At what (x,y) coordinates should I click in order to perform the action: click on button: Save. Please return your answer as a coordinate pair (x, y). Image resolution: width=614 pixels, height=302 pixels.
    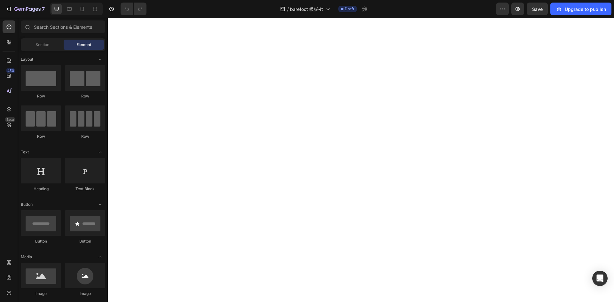
    Looking at the image, I should click on (537, 9).